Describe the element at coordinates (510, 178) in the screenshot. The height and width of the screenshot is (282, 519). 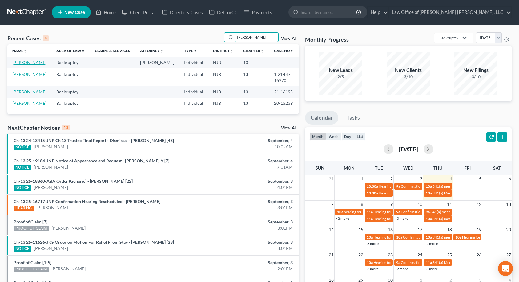
I see `span: 6` at that location.